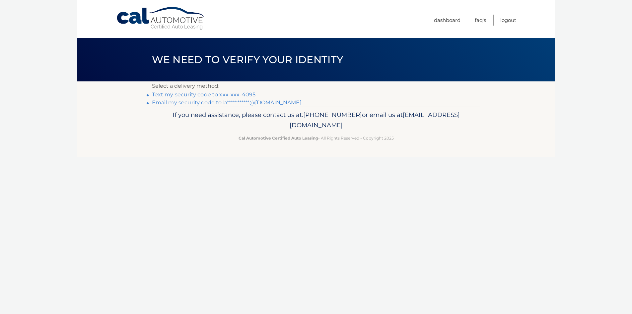  Describe the element at coordinates (204, 94) in the screenshot. I see `a: Text my security code to xxx-xxx-4095` at that location.